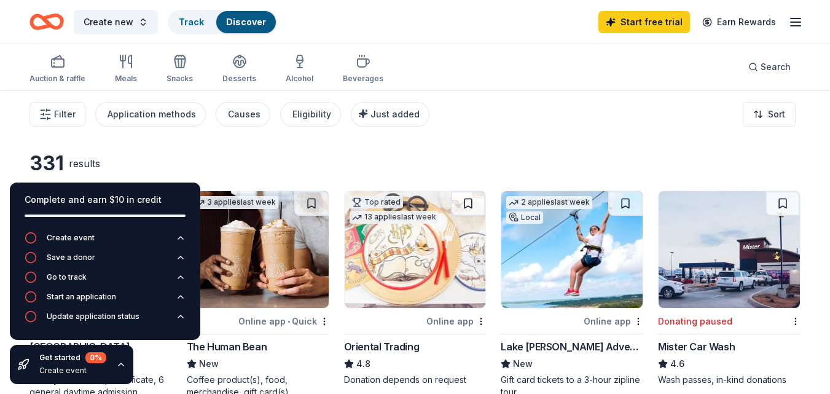 The height and width of the screenshot is (394, 830). What do you see at coordinates (151, 114) in the screenshot?
I see `button: Application methods` at bounding box center [151, 114].